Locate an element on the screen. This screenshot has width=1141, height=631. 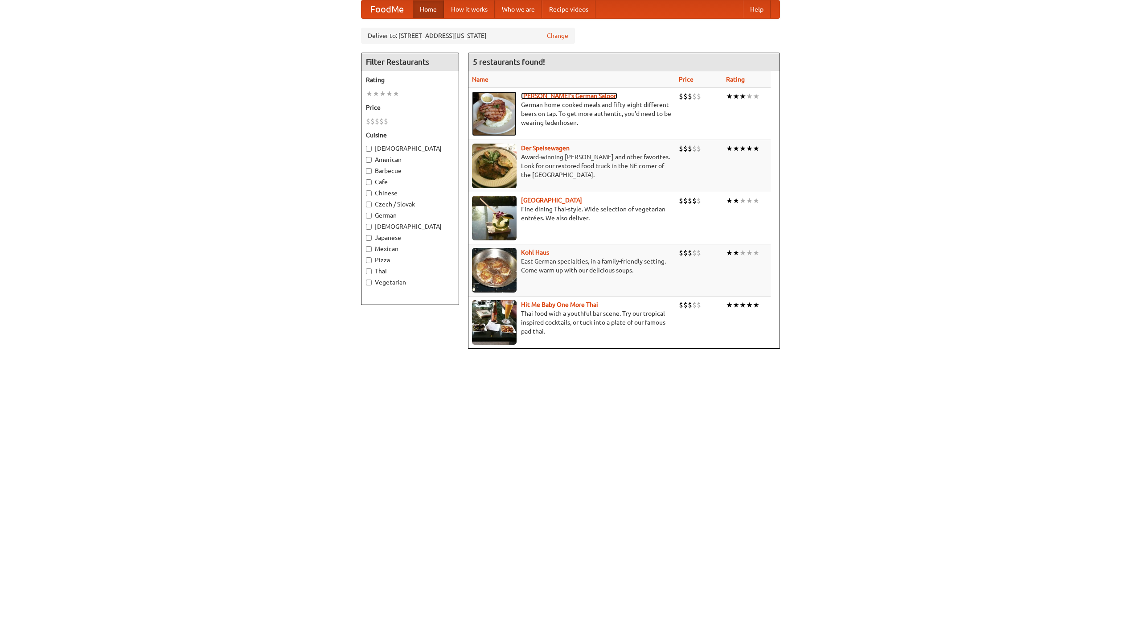
a: Name is located at coordinates (480, 79).